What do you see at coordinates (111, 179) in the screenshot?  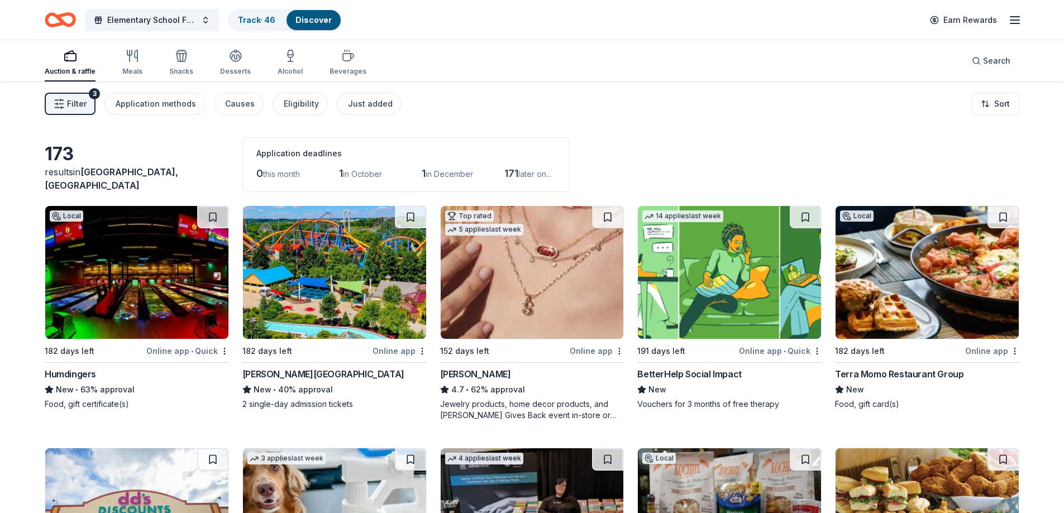 I see `span: in` at bounding box center [111, 179].